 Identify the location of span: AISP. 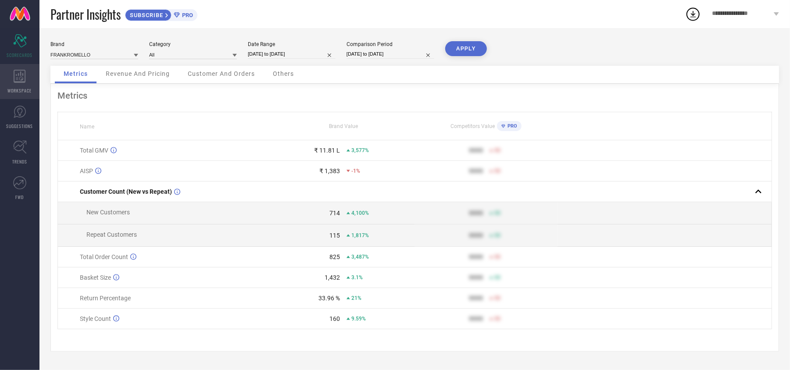
(86, 171).